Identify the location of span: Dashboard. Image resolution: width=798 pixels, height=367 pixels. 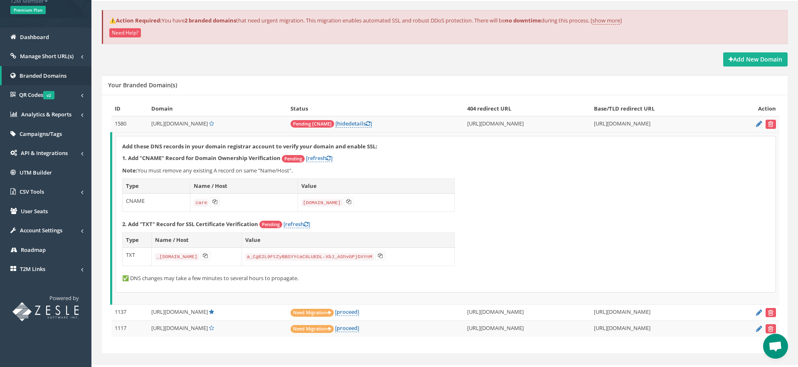
(34, 37).